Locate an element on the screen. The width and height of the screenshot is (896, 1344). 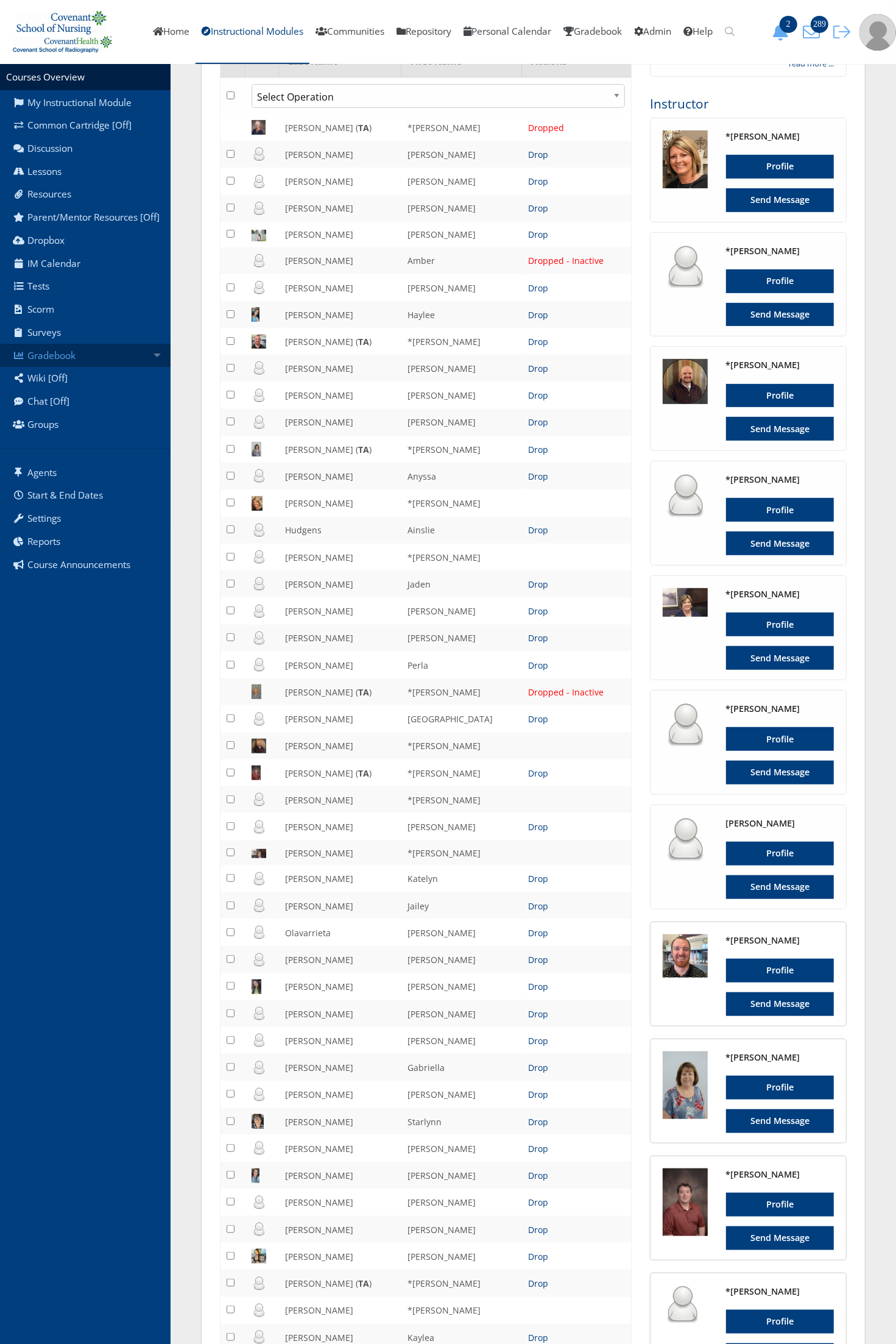
div: Dropped - Inactive is located at coordinates (577, 691).